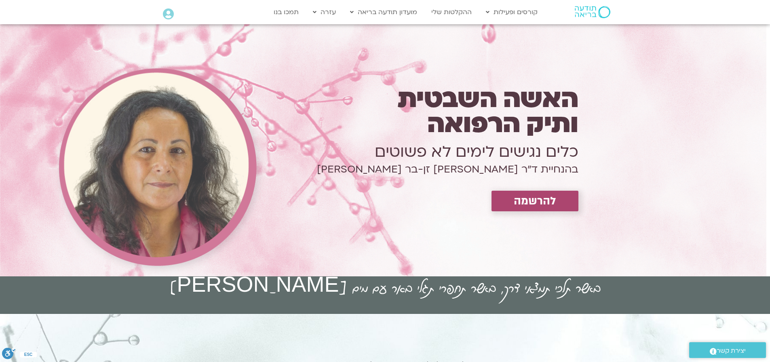  What do you see at coordinates (452, 12) in the screenshot?
I see `a: ההקלטות שלי` at bounding box center [452, 12].